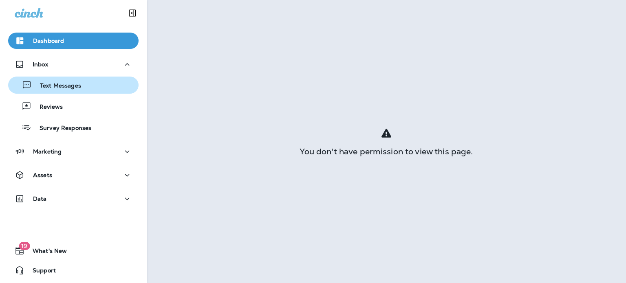 The image size is (626, 283). I want to click on button: Assets, so click(73, 175).